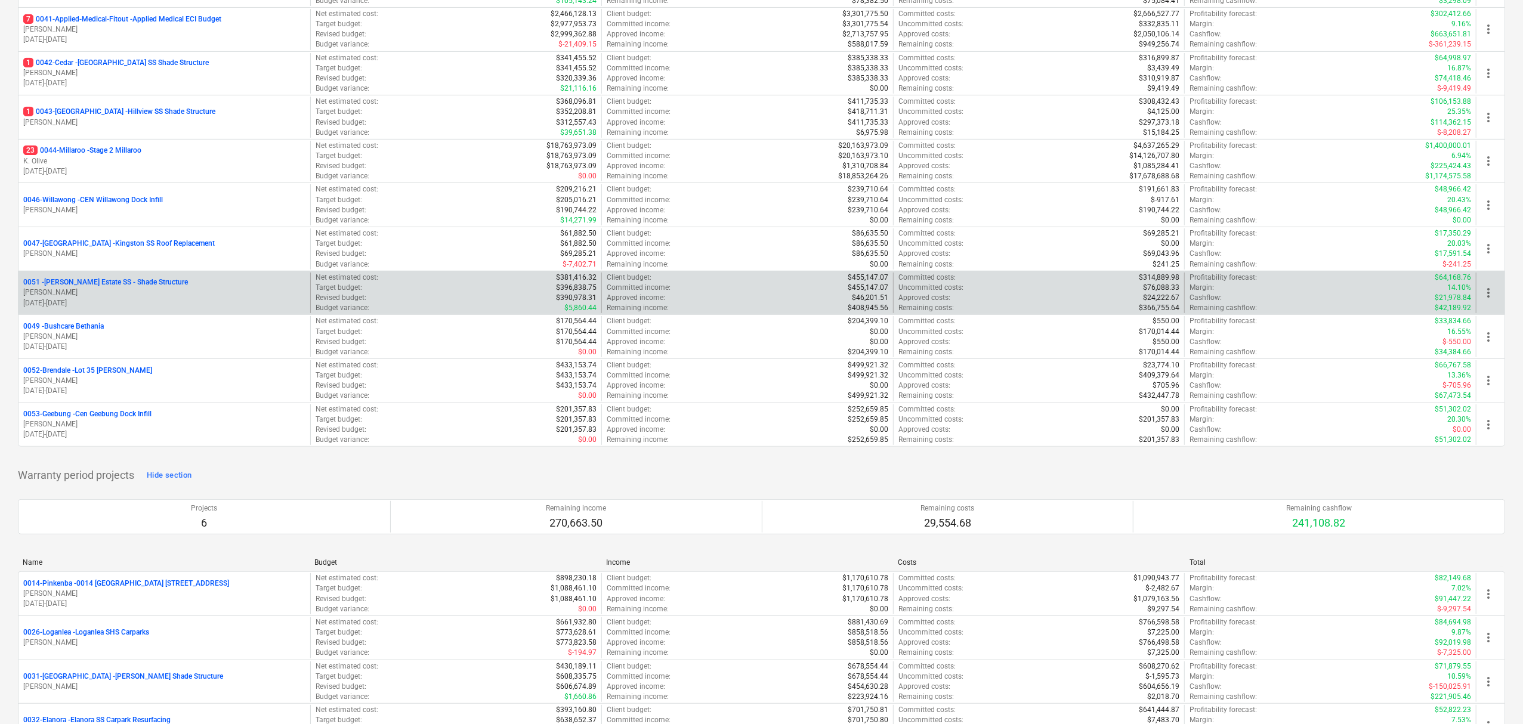 The height and width of the screenshot is (724, 1523). I want to click on p: K. Olive, so click(164, 161).